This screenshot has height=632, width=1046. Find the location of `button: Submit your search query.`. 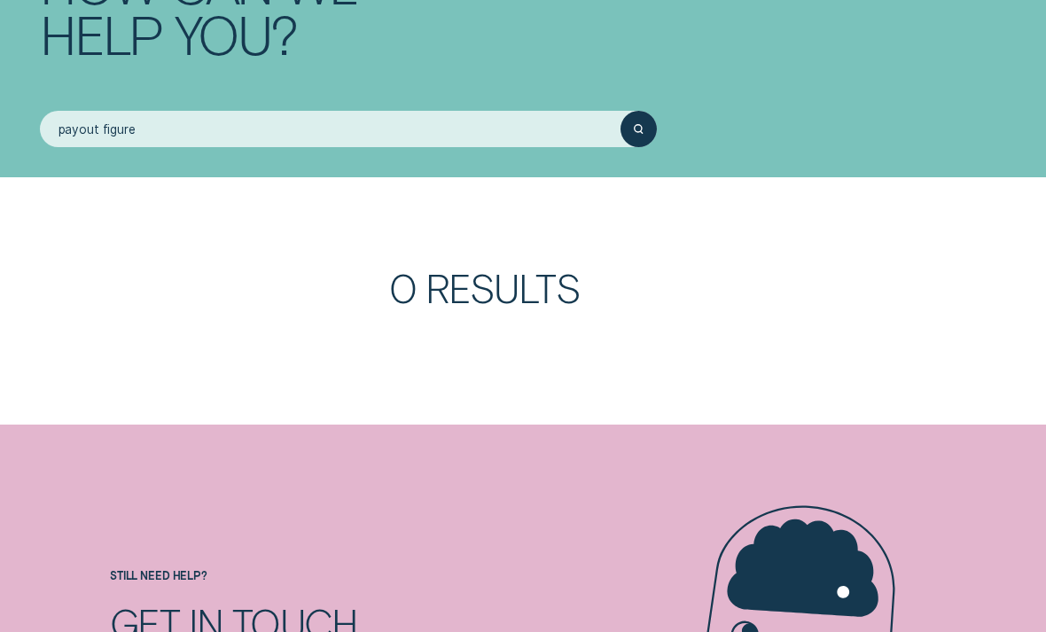

button: Submit your search query. is located at coordinates (638, 128).